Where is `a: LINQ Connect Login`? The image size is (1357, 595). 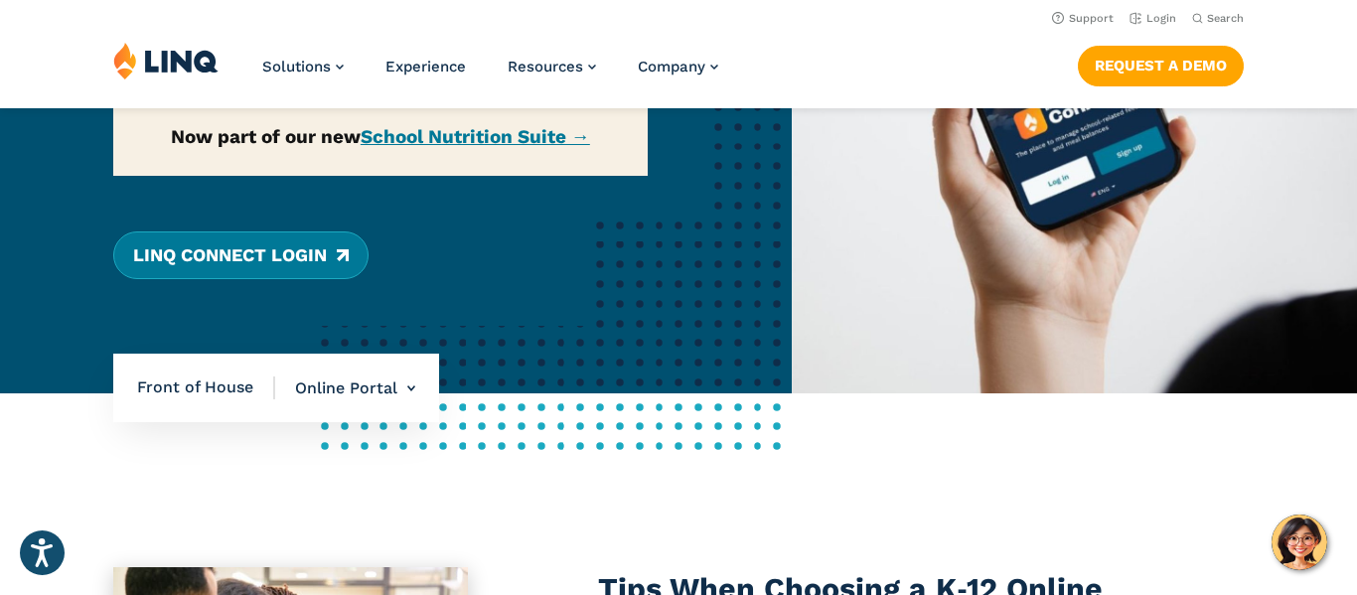 a: LINQ Connect Login is located at coordinates (240, 255).